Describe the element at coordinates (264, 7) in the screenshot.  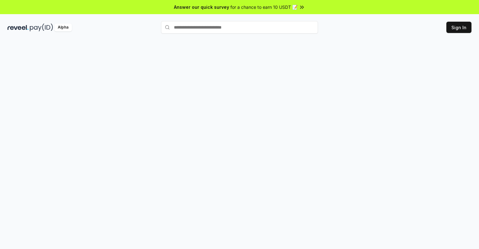
I see `span: for a chance to earn 10 USDT 📝` at that location.